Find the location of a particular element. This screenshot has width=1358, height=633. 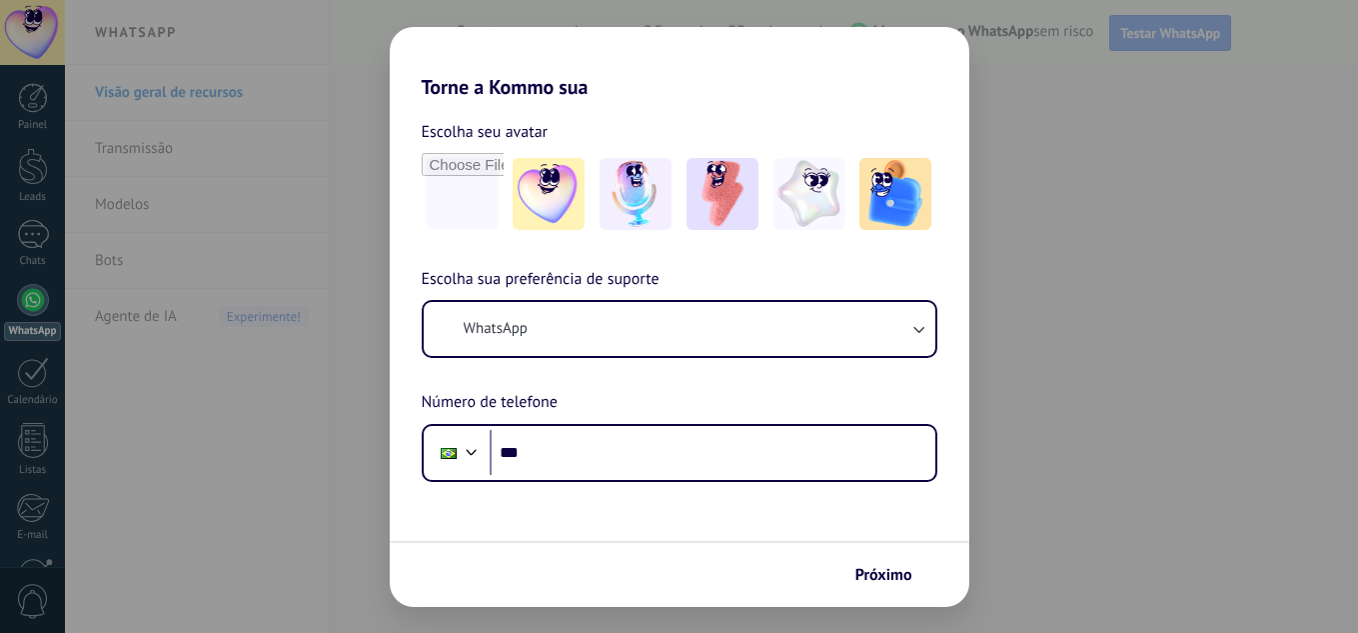

button: WhatsApp is located at coordinates (680, 329).